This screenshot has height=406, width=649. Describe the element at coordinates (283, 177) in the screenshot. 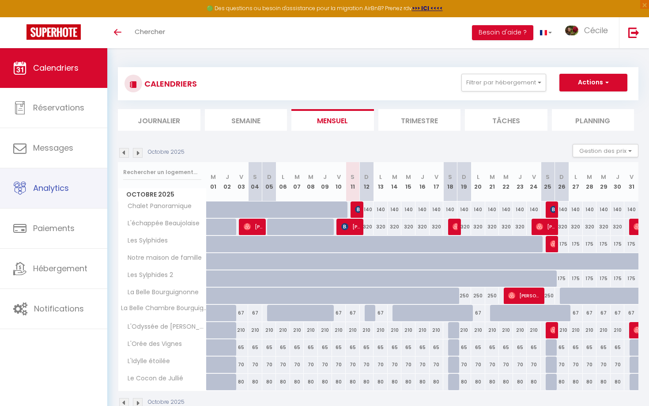

I see `abbr: L` at that location.